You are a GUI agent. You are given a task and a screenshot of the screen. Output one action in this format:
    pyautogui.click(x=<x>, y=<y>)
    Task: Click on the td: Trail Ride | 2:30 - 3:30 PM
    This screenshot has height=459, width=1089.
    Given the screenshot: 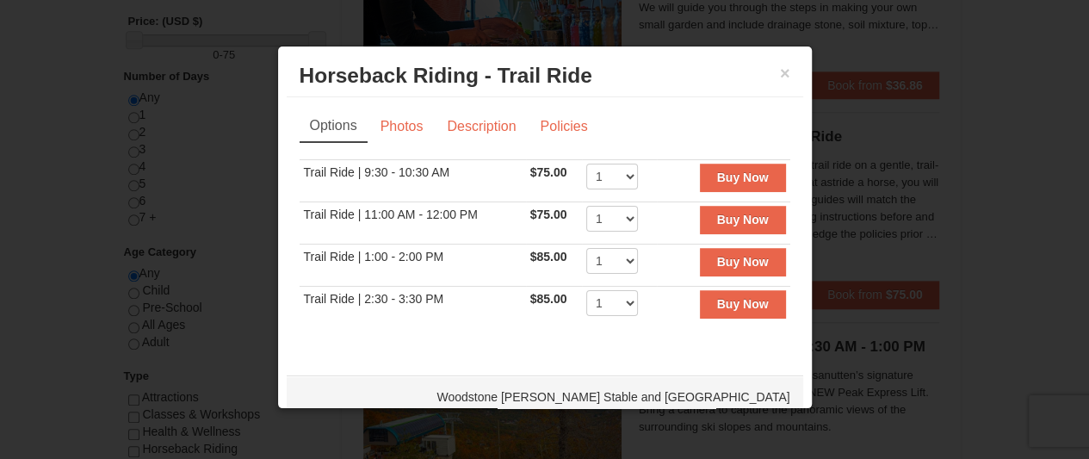 What is the action you would take?
    pyautogui.click(x=412, y=307)
    